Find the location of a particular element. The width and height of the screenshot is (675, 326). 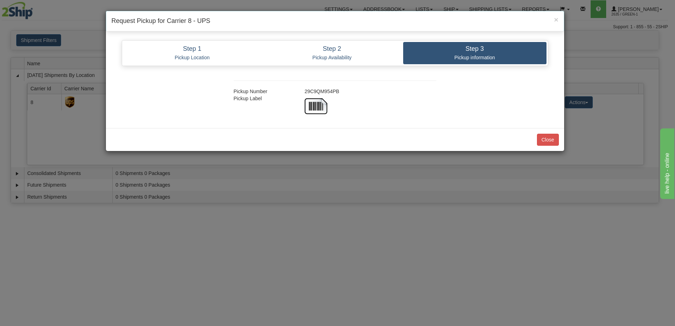

a: Step 2 Pickup Availability is located at coordinates (332, 53).